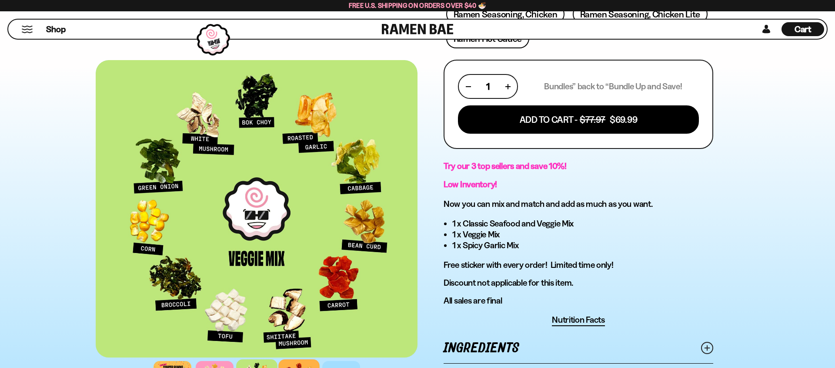 The width and height of the screenshot is (835, 368). What do you see at coordinates (509, 282) in the screenshot?
I see `span: Discount not applicable for this item.` at bounding box center [509, 282].